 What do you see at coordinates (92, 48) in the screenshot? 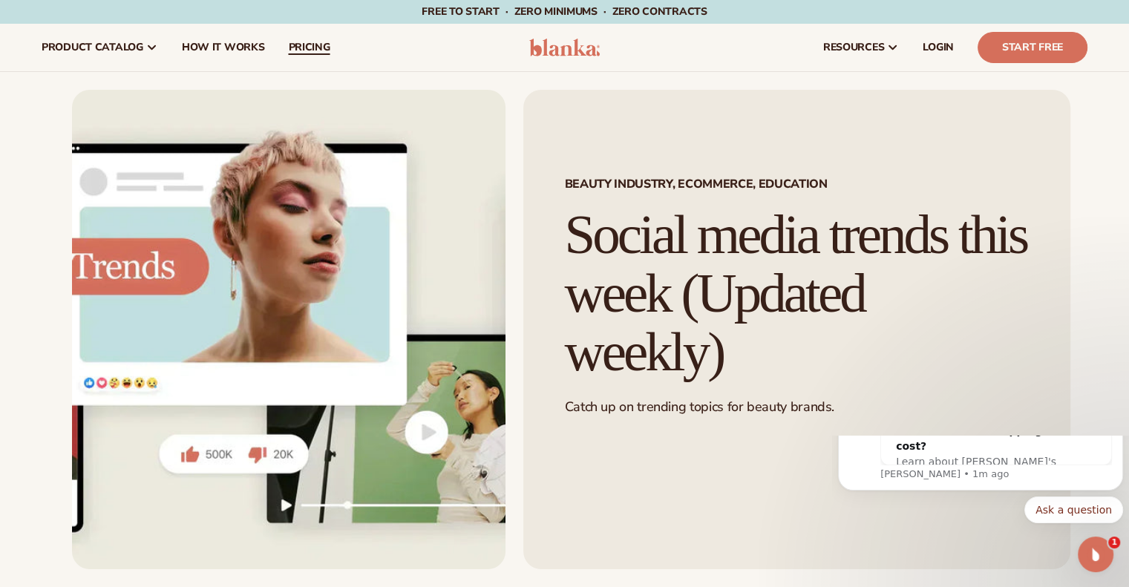
I see `span: product catalog` at bounding box center [92, 48].